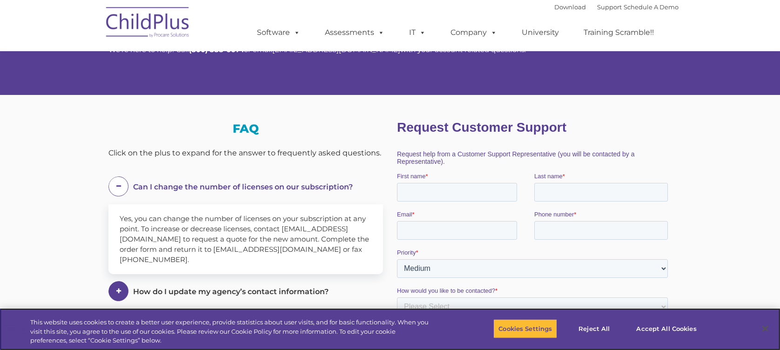 The image size is (780, 350). Describe the element at coordinates (246, 153) in the screenshot. I see `div: Click on the plus to expand for the answer to frequently asked questions.` at that location.